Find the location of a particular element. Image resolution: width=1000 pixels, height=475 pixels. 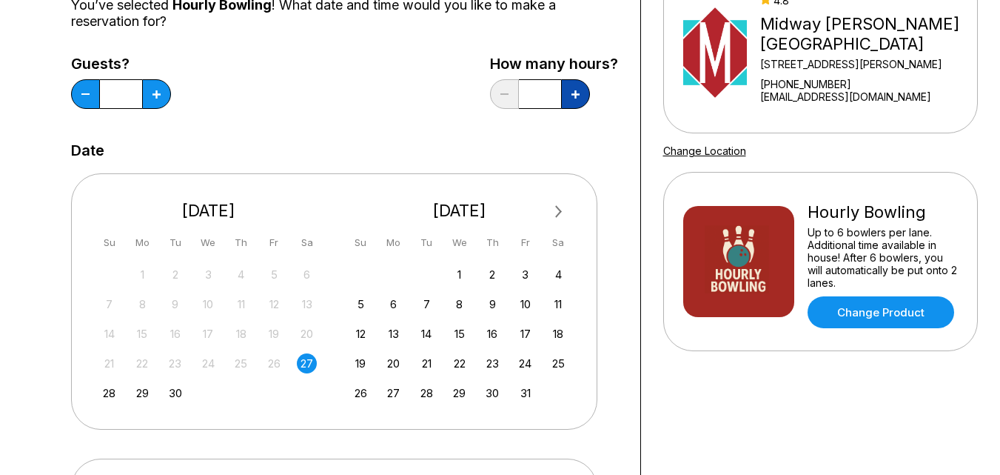

div: Choose Saturday, September 27th, 2025 is located at coordinates (307, 363).